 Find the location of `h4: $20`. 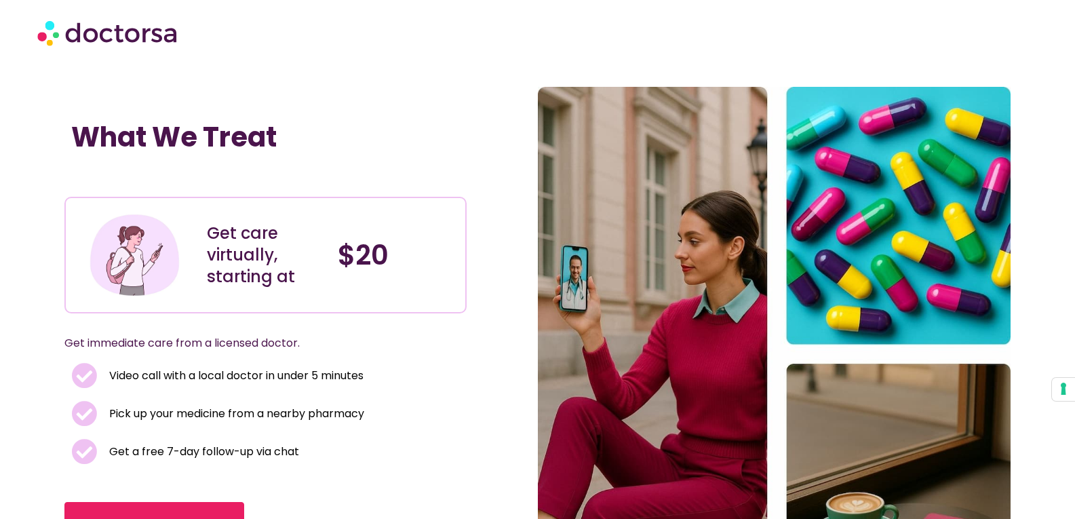

h4: $20 is located at coordinates (396, 255).